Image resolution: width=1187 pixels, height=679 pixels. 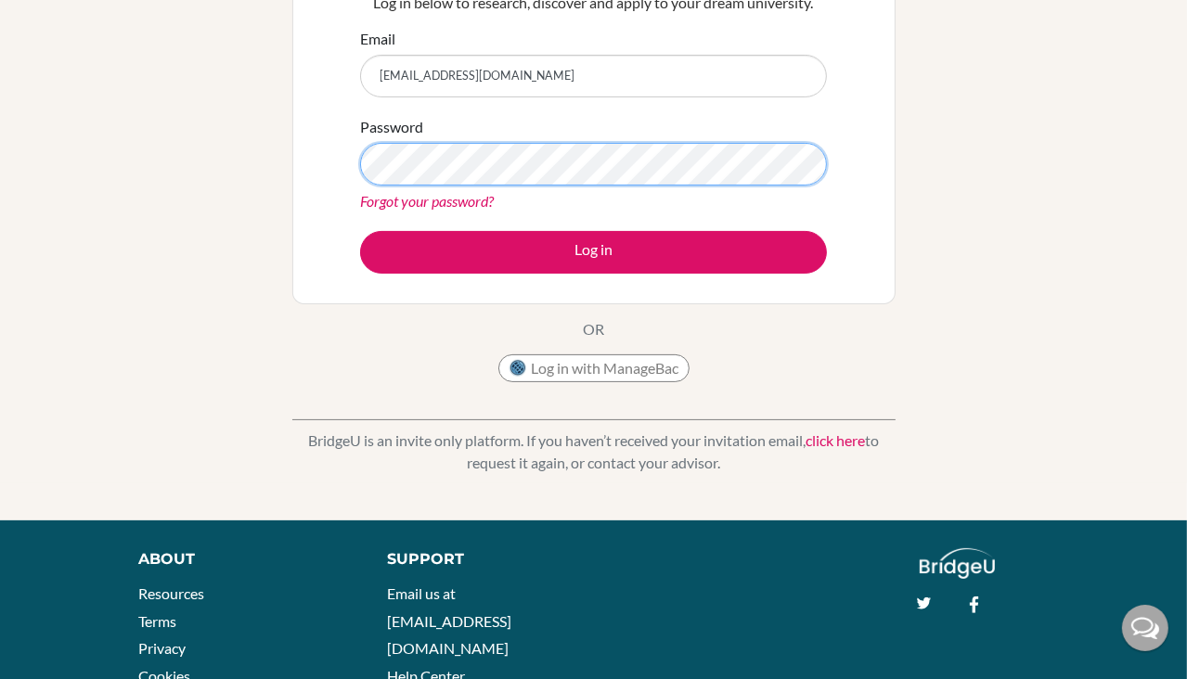 I want to click on label: Password, so click(x=392, y=127).